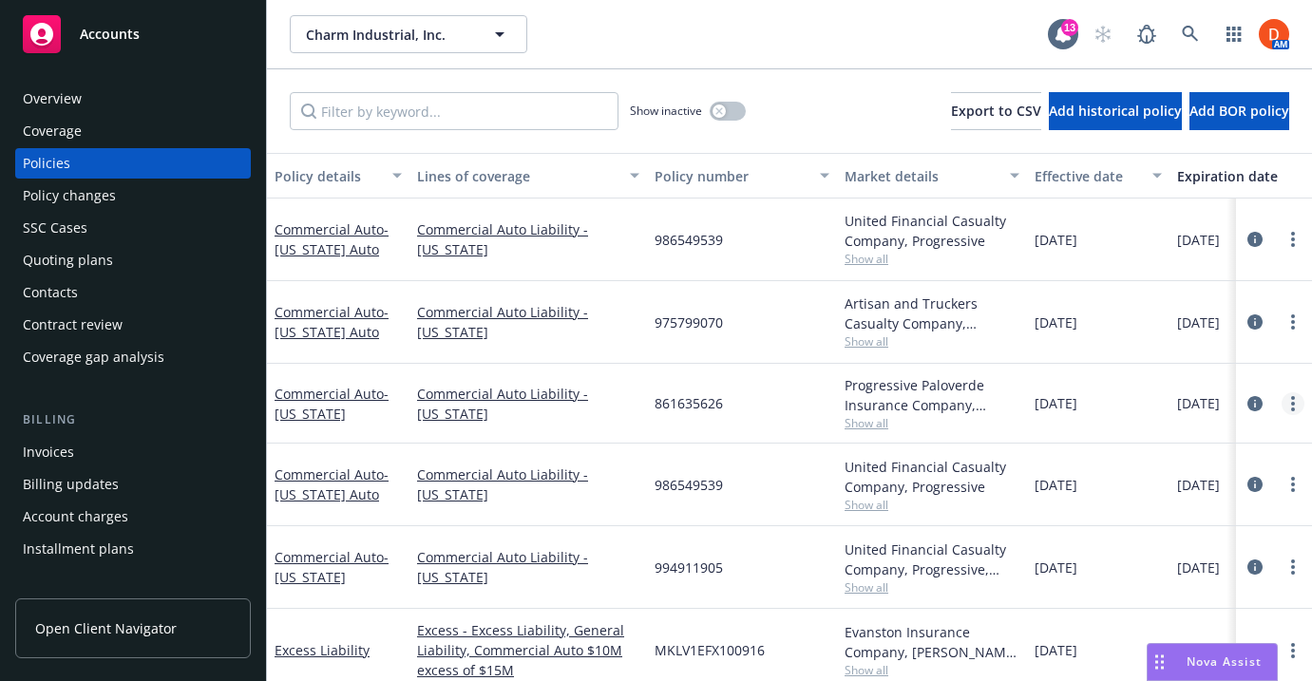 The width and height of the screenshot is (1312, 681). What do you see at coordinates (133, 325) in the screenshot?
I see `a: Contract review` at bounding box center [133, 325].